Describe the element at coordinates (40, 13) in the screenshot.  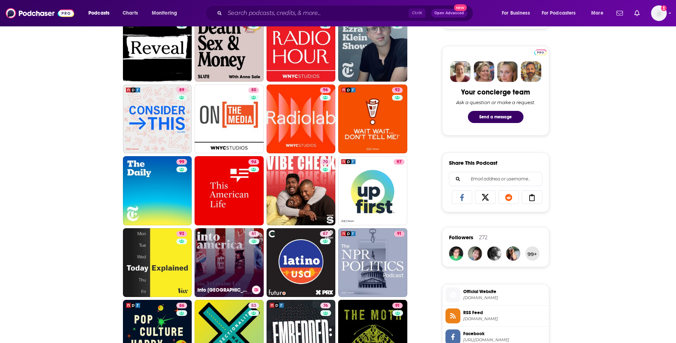
I see `a: Podchaser - Follow, Share and Rate Podcasts` at that location.